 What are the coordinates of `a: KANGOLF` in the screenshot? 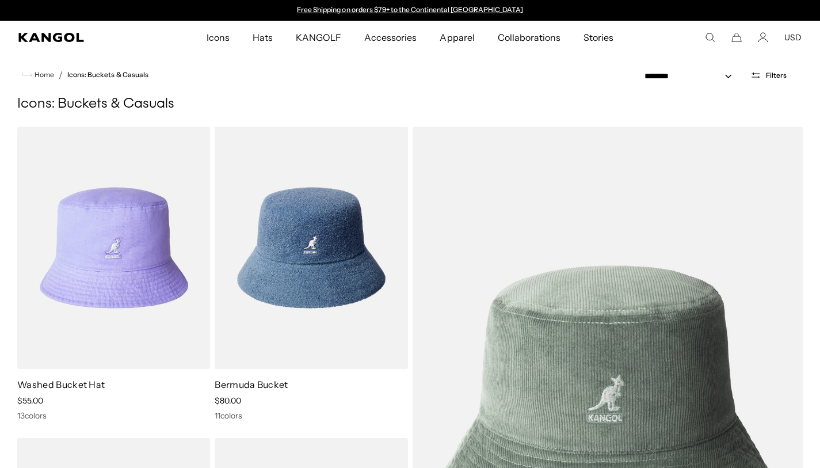 It's located at (318, 37).